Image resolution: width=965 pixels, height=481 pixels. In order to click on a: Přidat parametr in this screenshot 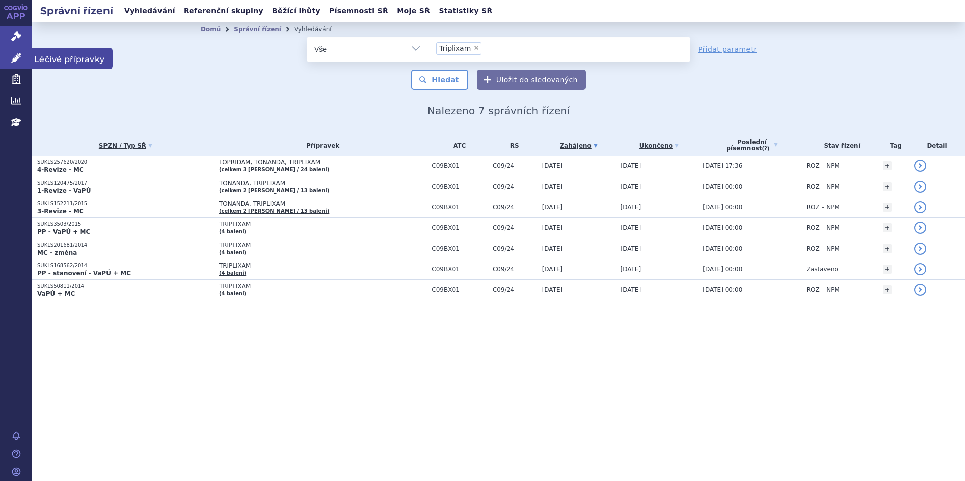, I will do `click(727, 49)`.